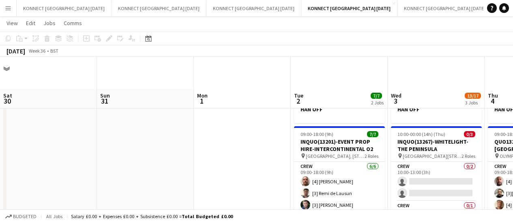  What do you see at coordinates (298, 96) in the screenshot?
I see `span: Tue` at bounding box center [298, 96].